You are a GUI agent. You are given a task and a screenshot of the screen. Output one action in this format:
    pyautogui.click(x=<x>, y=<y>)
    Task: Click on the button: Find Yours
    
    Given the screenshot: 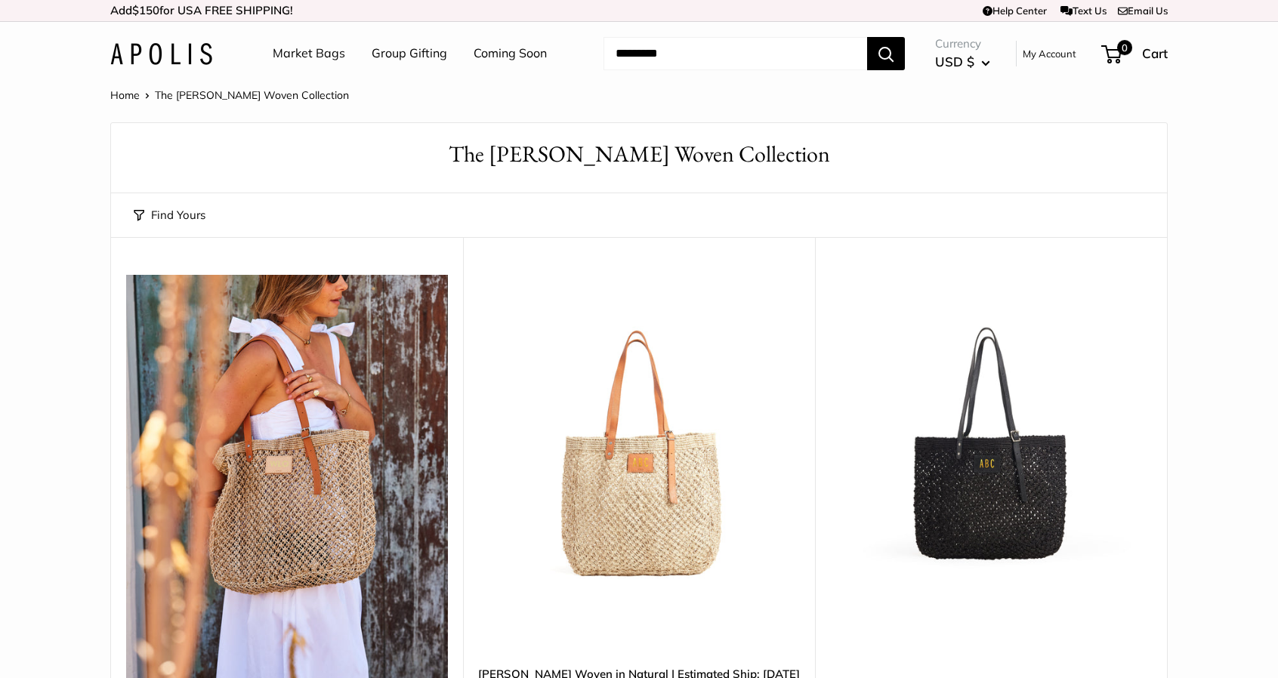 What is the action you would take?
    pyautogui.click(x=169, y=215)
    